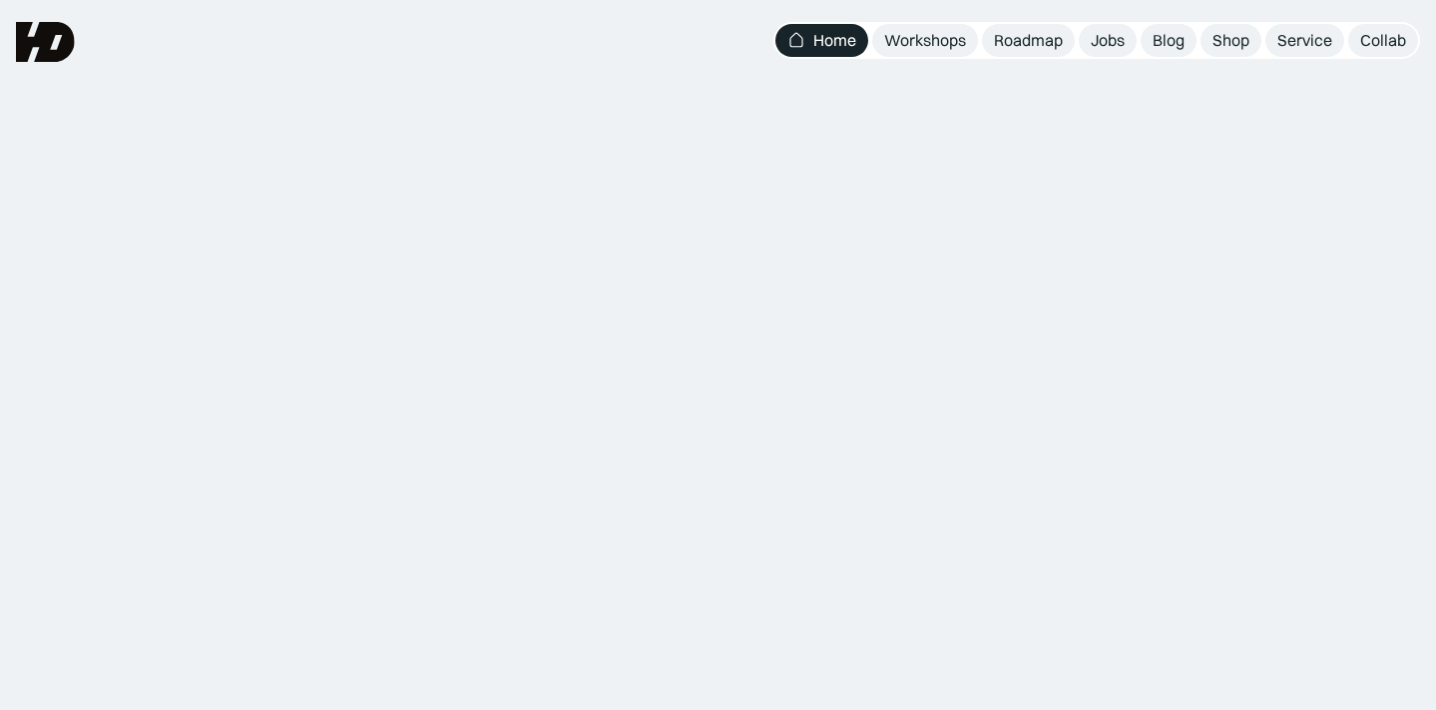 The height and width of the screenshot is (710, 1436). Describe the element at coordinates (1231, 40) in the screenshot. I see `a: Shop` at that location.